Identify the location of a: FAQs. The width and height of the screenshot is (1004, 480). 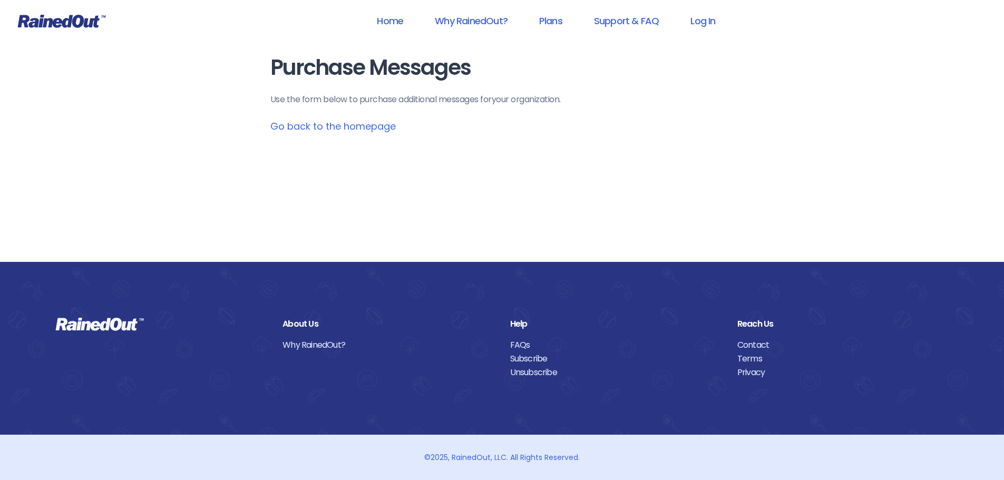
(616, 345).